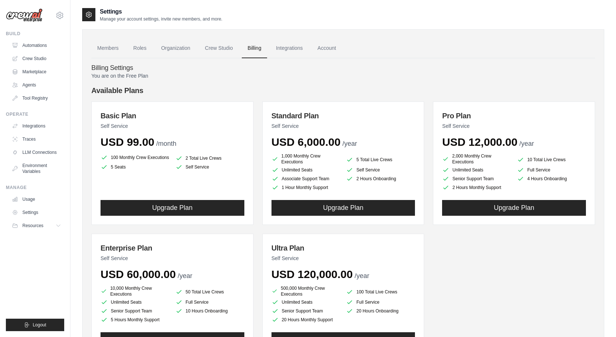 Image resolution: width=616 pixels, height=337 pixels. What do you see at coordinates (343, 116) in the screenshot?
I see `h3: Standard Plan` at bounding box center [343, 116].